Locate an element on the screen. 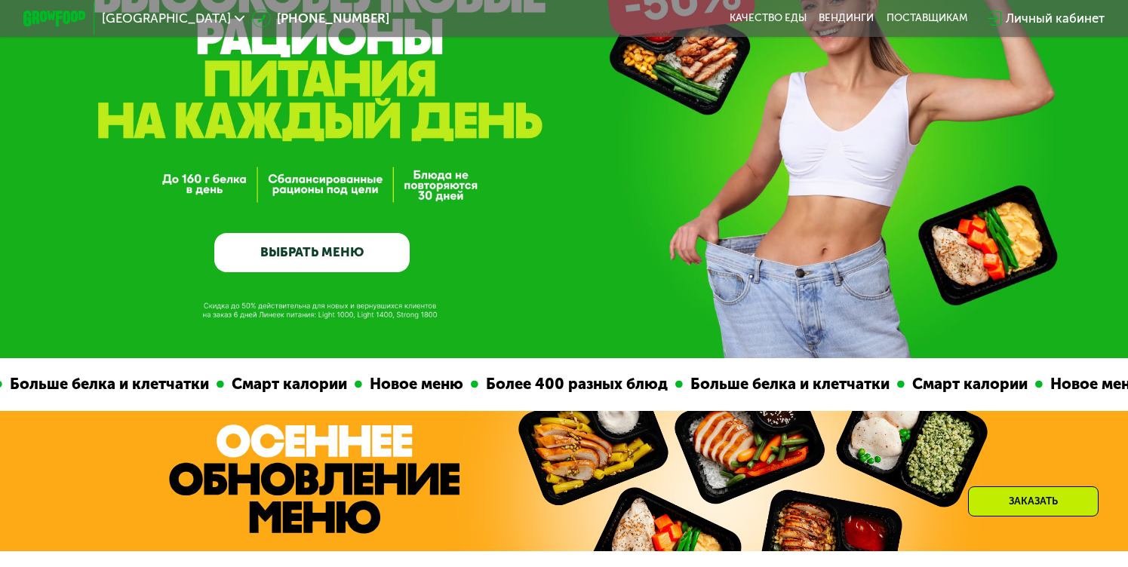 The width and height of the screenshot is (1128, 567). div: Личный кабинет is located at coordinates (1055, 18).